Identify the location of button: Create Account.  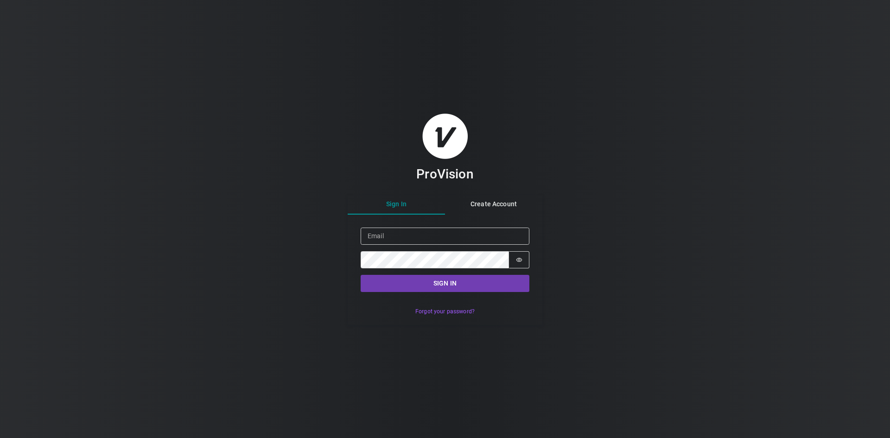
(494, 204).